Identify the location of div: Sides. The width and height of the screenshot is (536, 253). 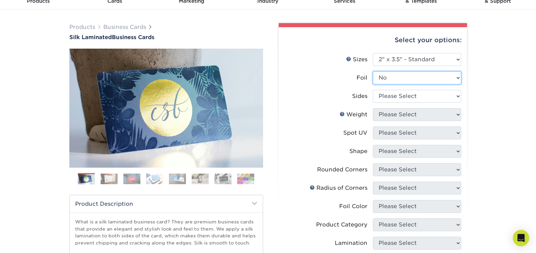
(359, 96).